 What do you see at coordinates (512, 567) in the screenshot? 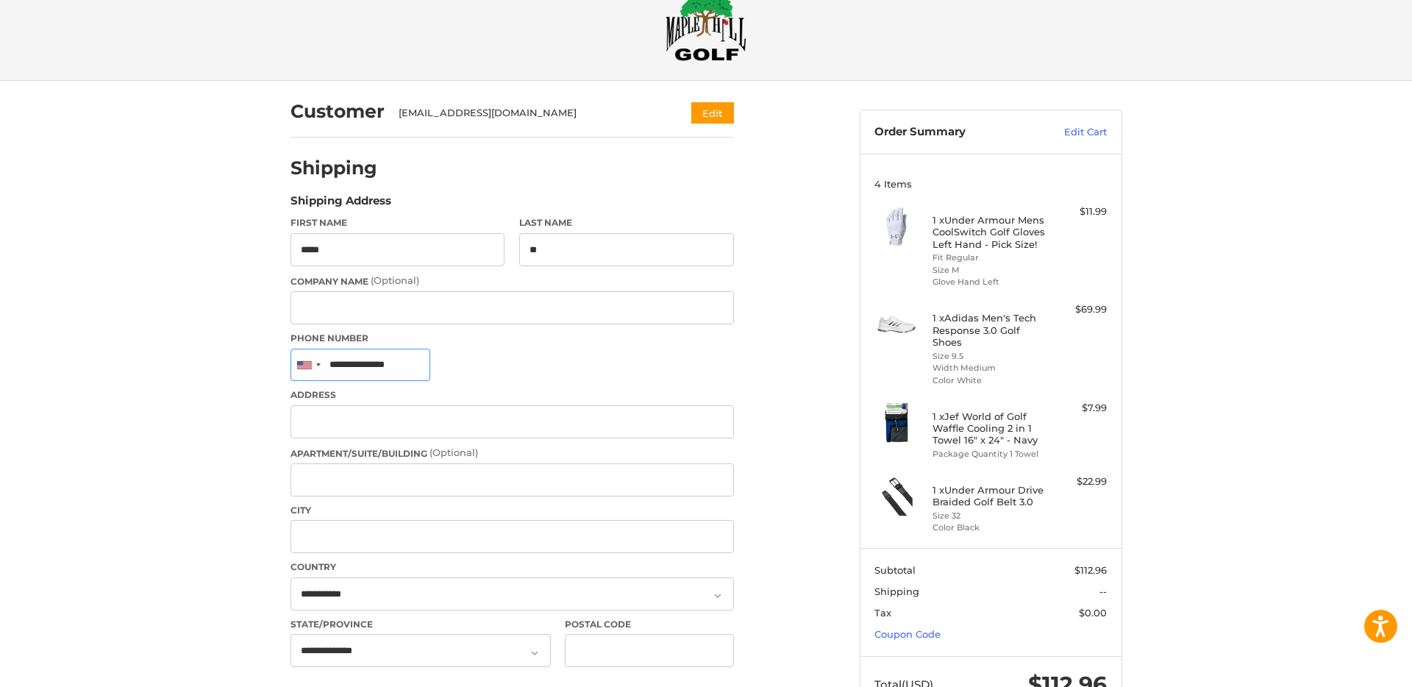
I see `label: Country` at bounding box center [512, 567].